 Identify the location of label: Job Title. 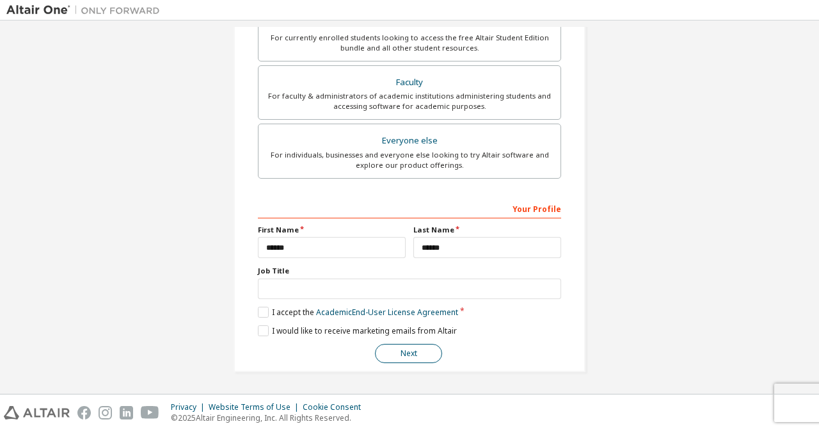
(410, 271).